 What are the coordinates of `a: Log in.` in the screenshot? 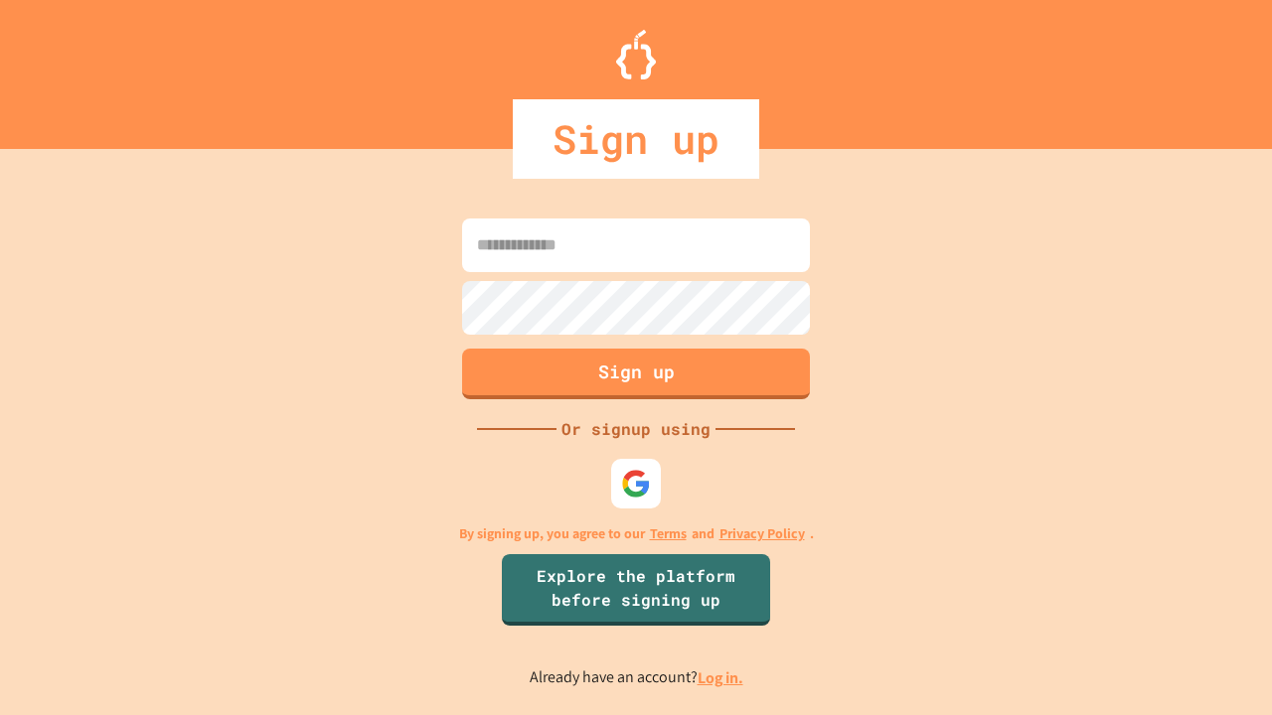 It's located at (720, 678).